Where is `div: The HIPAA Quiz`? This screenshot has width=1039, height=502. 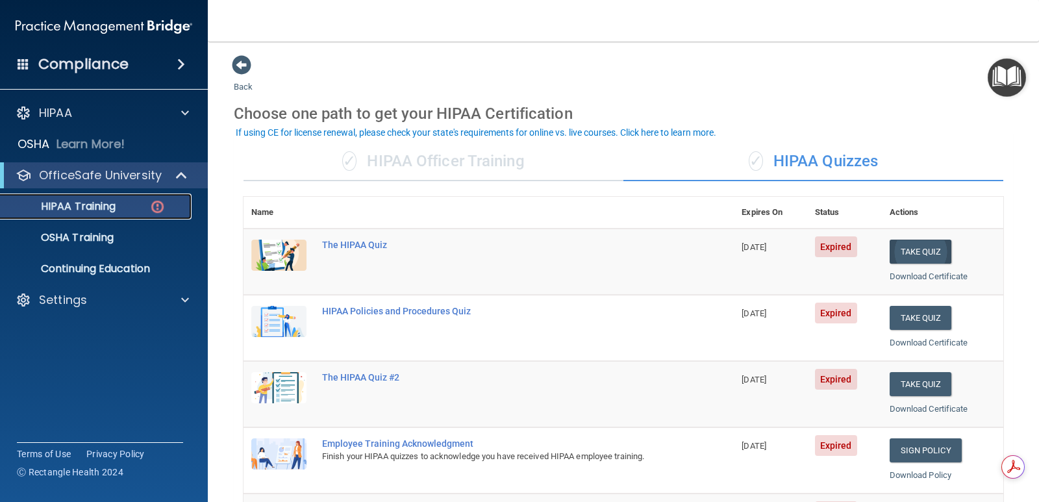
div: The HIPAA Quiz is located at coordinates (495, 245).